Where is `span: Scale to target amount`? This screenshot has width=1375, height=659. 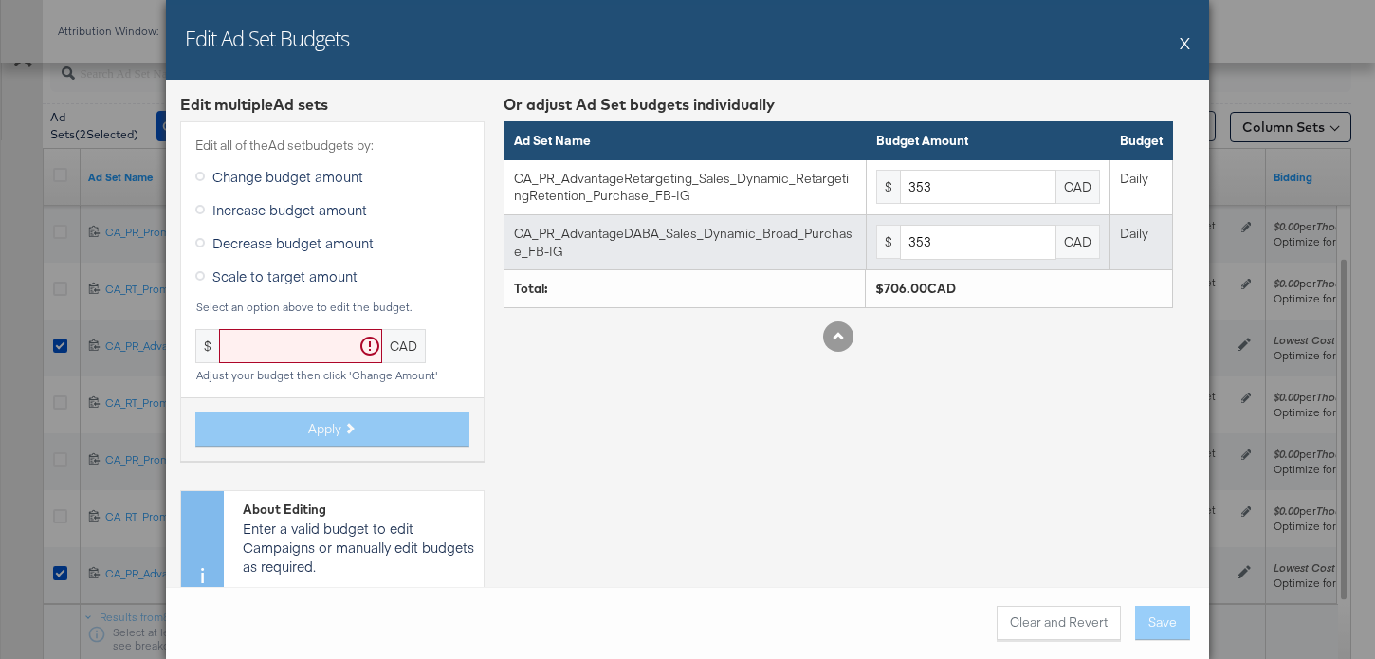
span: Scale to target amount is located at coordinates (284, 276).